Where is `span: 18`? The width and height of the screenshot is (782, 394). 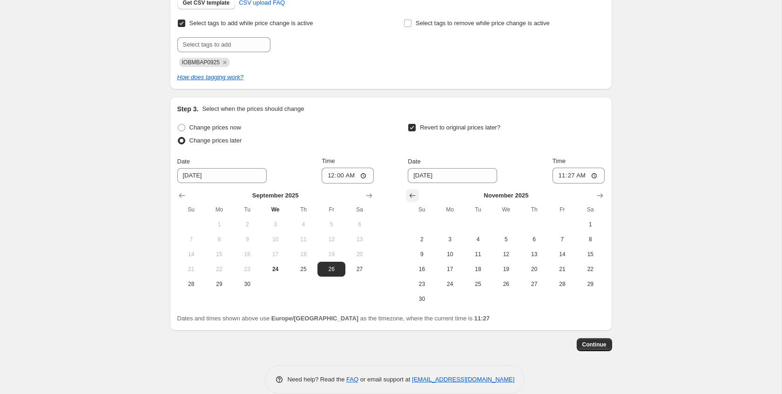 span: 18 is located at coordinates (304, 254).